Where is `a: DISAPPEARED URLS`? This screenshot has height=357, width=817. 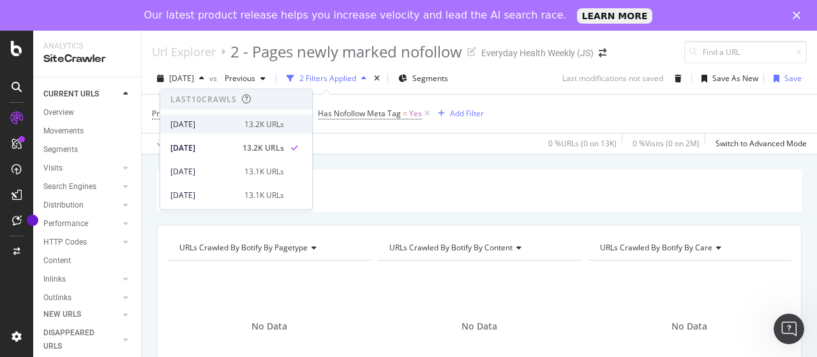
a: DISAPPEARED URLS is located at coordinates (81, 340).